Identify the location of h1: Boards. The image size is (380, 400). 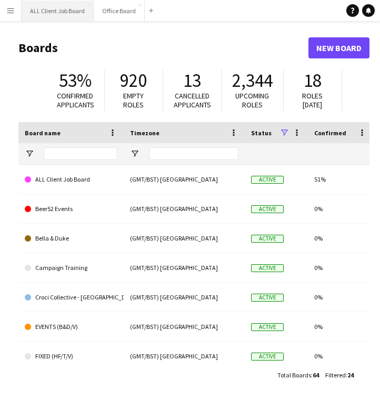
(163, 48).